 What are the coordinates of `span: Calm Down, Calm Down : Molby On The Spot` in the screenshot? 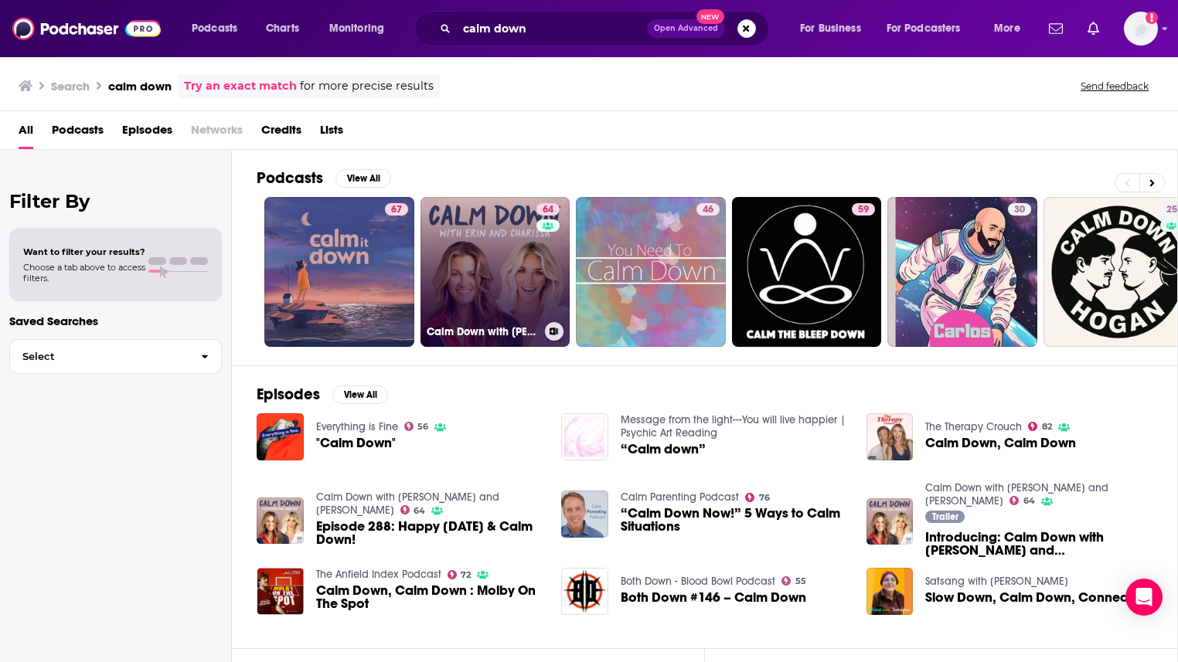 It's located at (430, 597).